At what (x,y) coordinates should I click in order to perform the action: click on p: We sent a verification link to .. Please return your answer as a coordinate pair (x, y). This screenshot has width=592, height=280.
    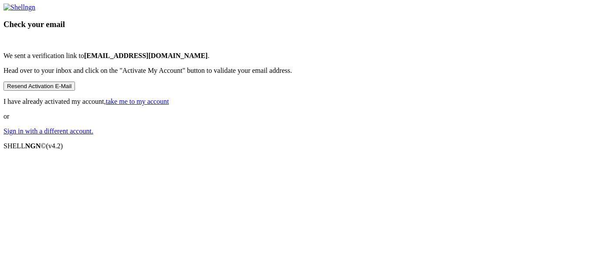
    Looking at the image, I should click on (296, 56).